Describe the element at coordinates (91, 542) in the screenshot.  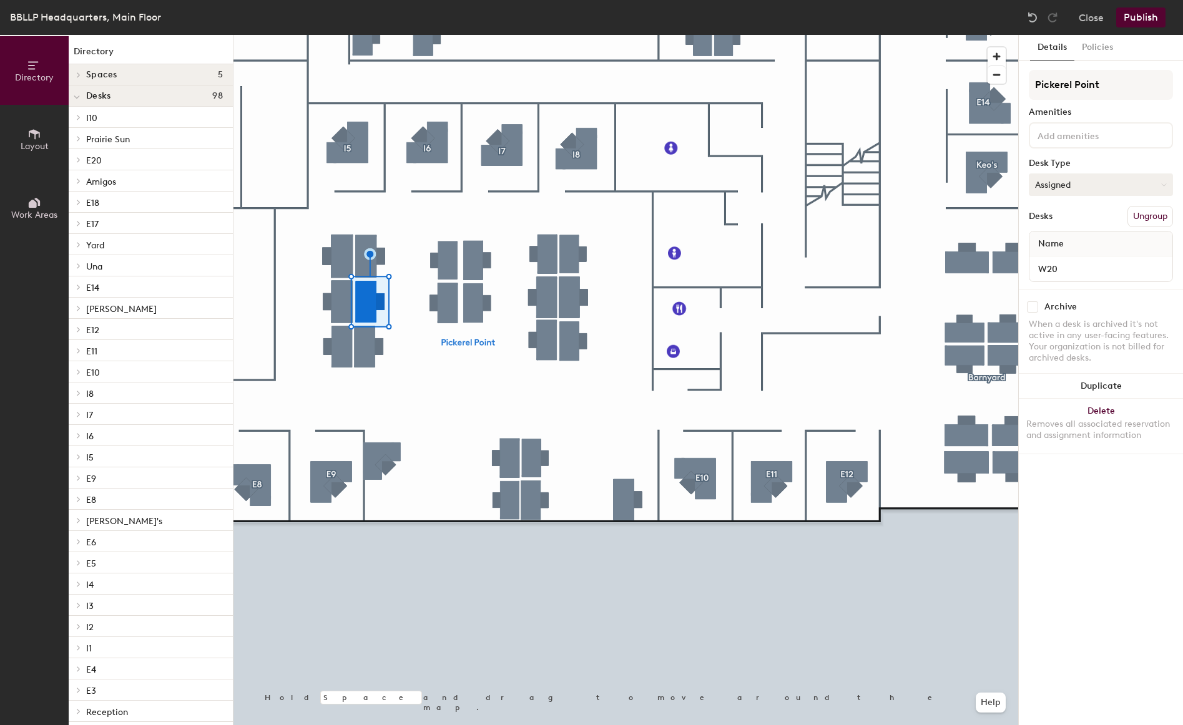
I see `span: E6` at that location.